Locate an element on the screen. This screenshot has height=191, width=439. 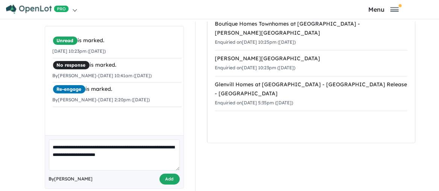
span: Unread is located at coordinates (65, 41).